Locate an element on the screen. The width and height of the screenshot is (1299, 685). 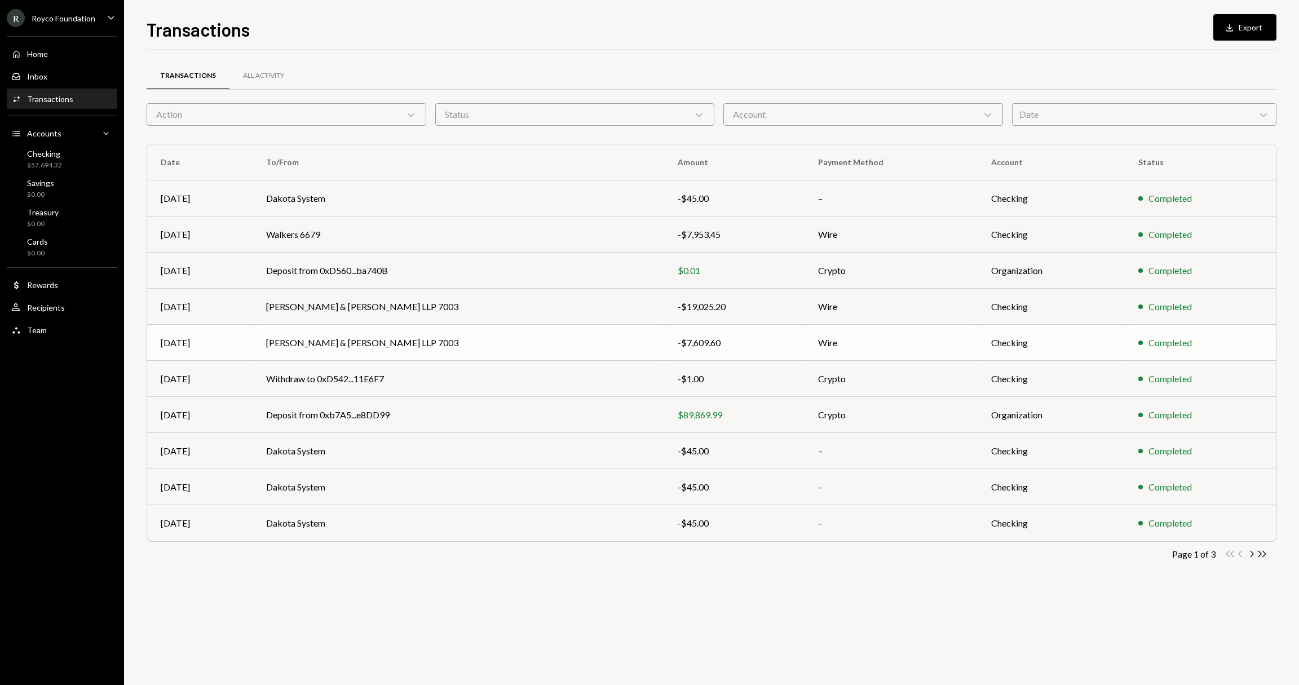
div: -$19,025.20 is located at coordinates (734, 307).